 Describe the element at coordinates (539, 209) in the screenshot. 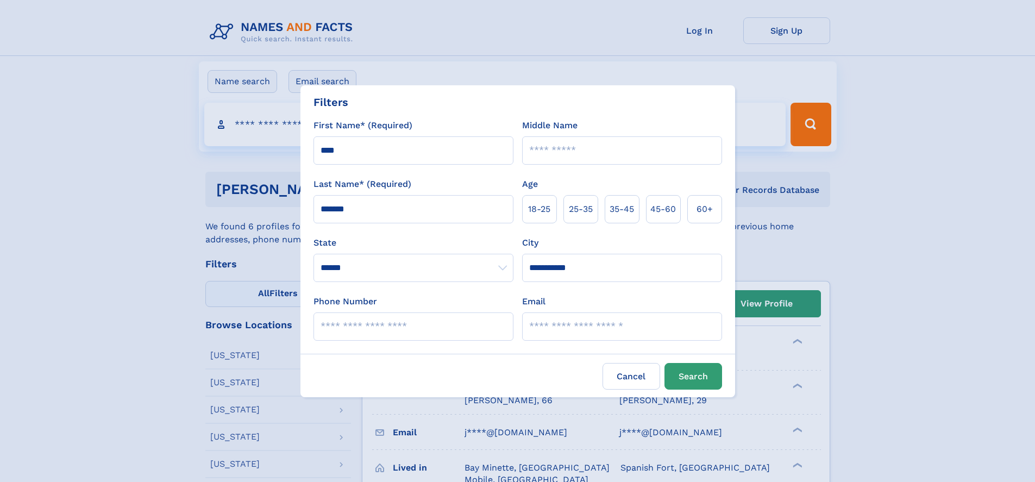

I see `span: 18‑25` at that location.